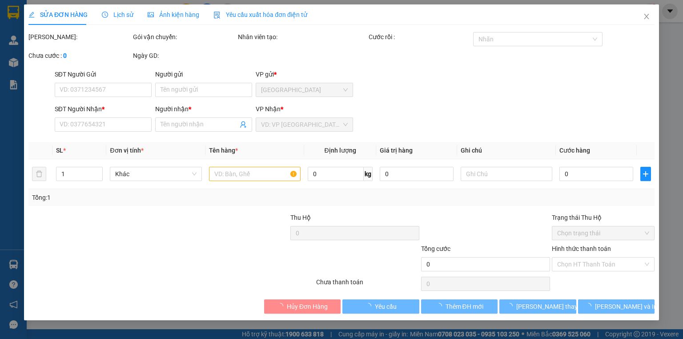 This screenshot has height=339, width=683. Describe the element at coordinates (103, 74) in the screenshot. I see `div: SĐT Người Gửi` at that location.